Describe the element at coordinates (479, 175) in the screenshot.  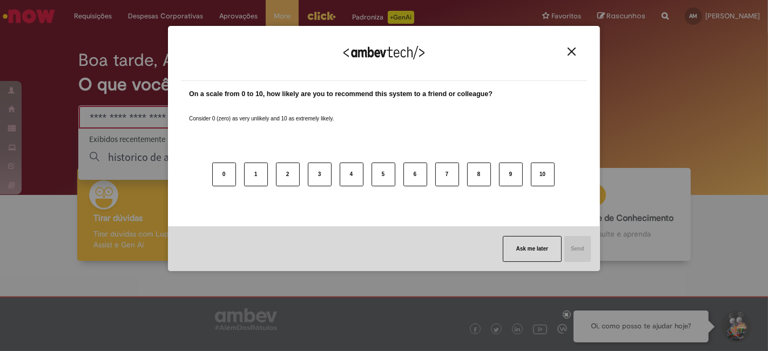
I see `button: 8` at that location.